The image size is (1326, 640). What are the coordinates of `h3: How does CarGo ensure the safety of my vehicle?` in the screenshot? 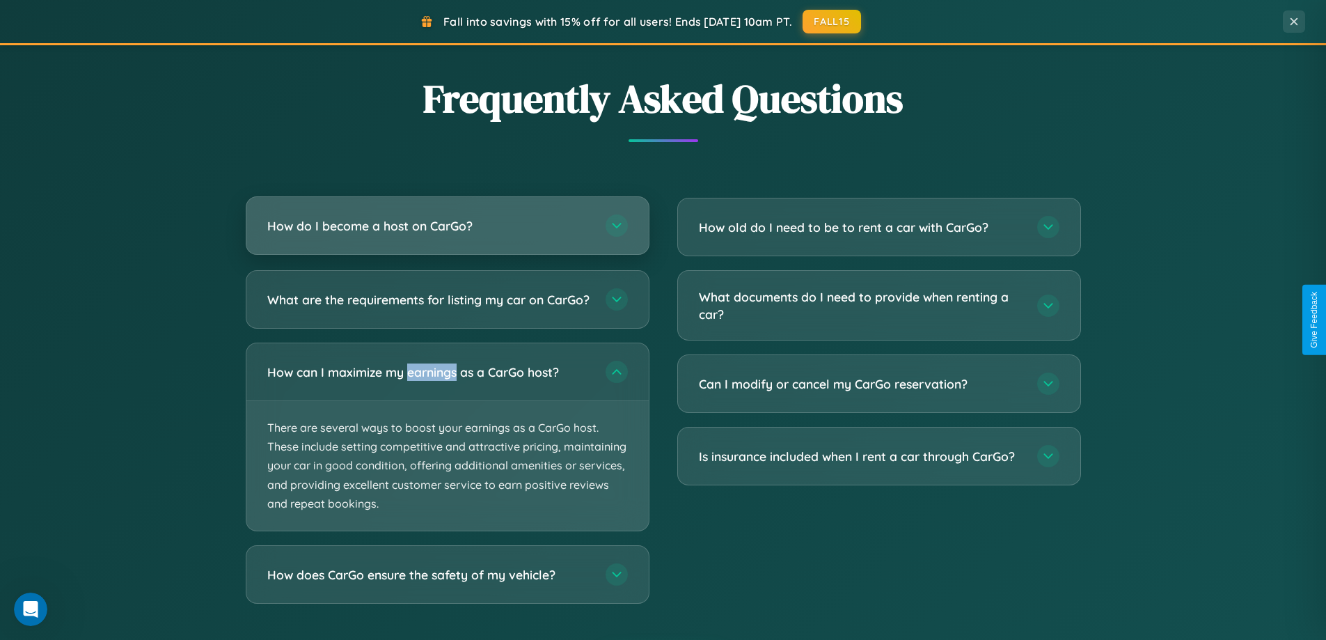 It's located at (429, 574).